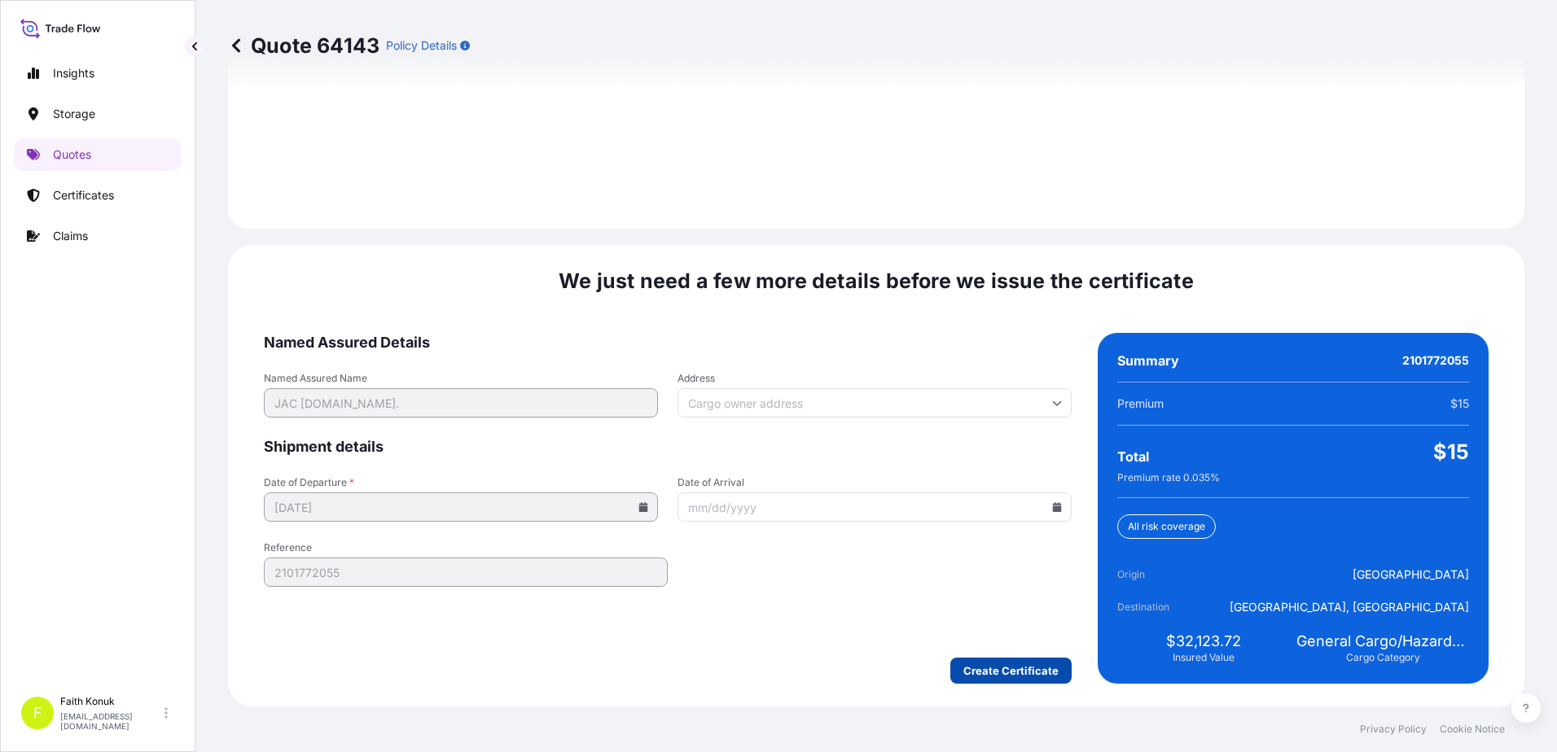  Describe the element at coordinates (1435, 361) in the screenshot. I see `span: 2101772055` at that location.